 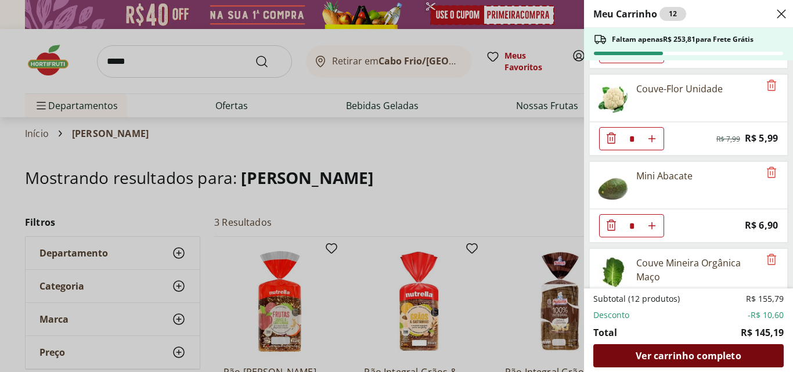 What do you see at coordinates (765, 315) in the screenshot?
I see `span: -R$ 10,60` at bounding box center [765, 315].